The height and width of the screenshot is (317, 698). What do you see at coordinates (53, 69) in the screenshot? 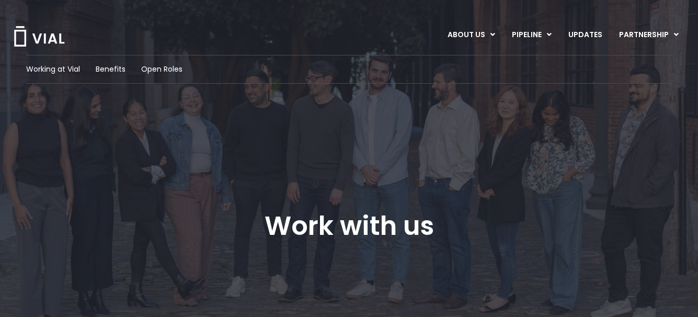
I see `a: Working at Vial` at bounding box center [53, 69].